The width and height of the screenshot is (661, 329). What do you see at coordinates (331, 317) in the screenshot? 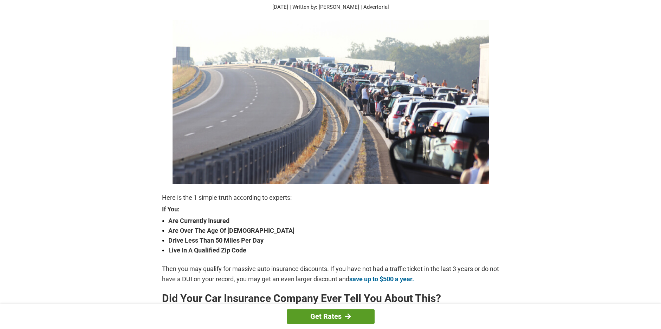
I see `a: Get Rates` at bounding box center [331, 317].